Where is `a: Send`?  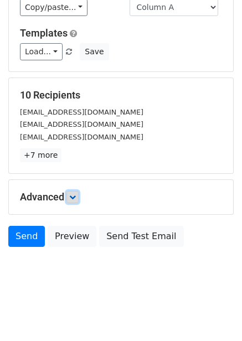
a: Send is located at coordinates (27, 236).